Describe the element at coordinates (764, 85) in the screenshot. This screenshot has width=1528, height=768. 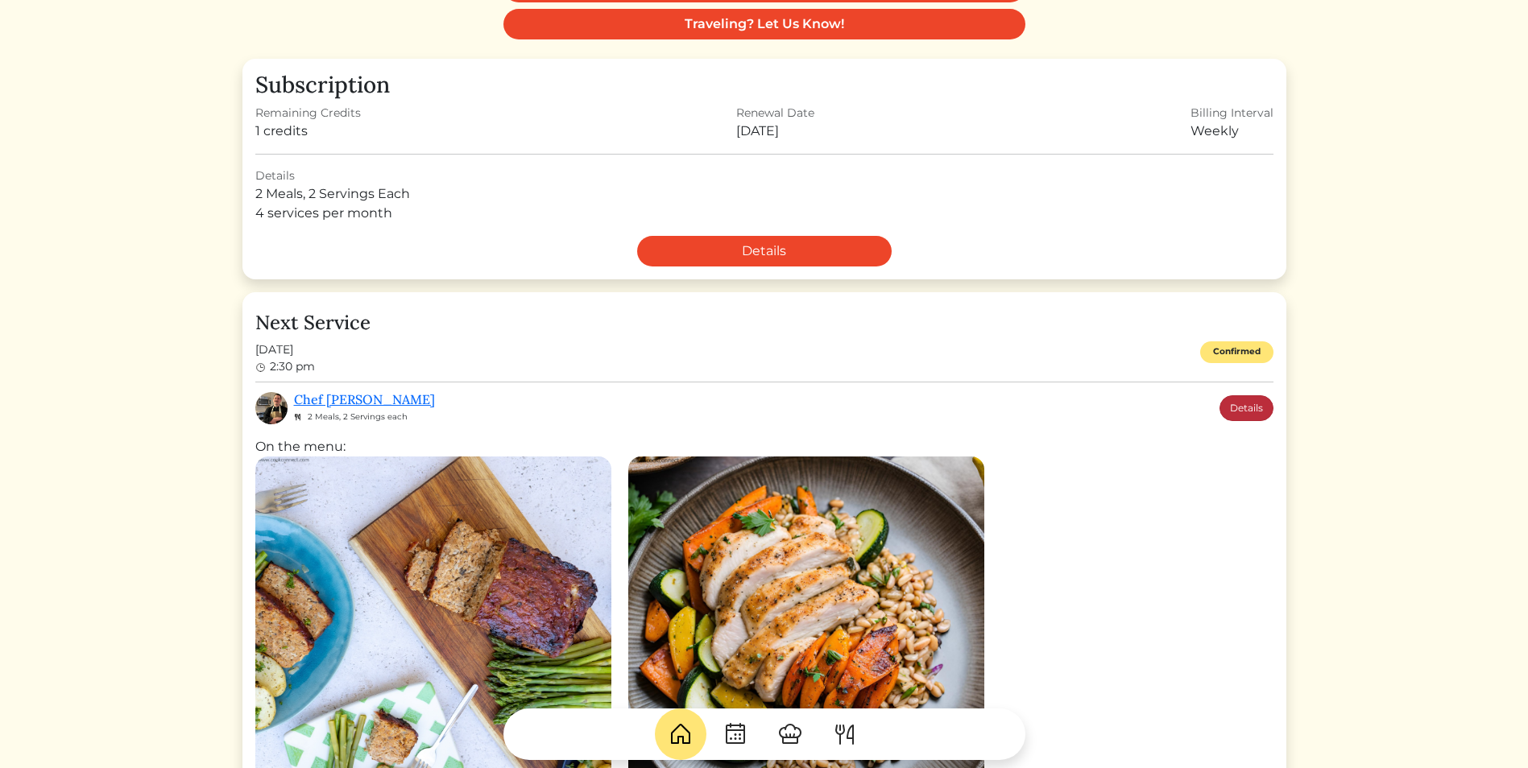
I see `h3: Subscription` at that location.